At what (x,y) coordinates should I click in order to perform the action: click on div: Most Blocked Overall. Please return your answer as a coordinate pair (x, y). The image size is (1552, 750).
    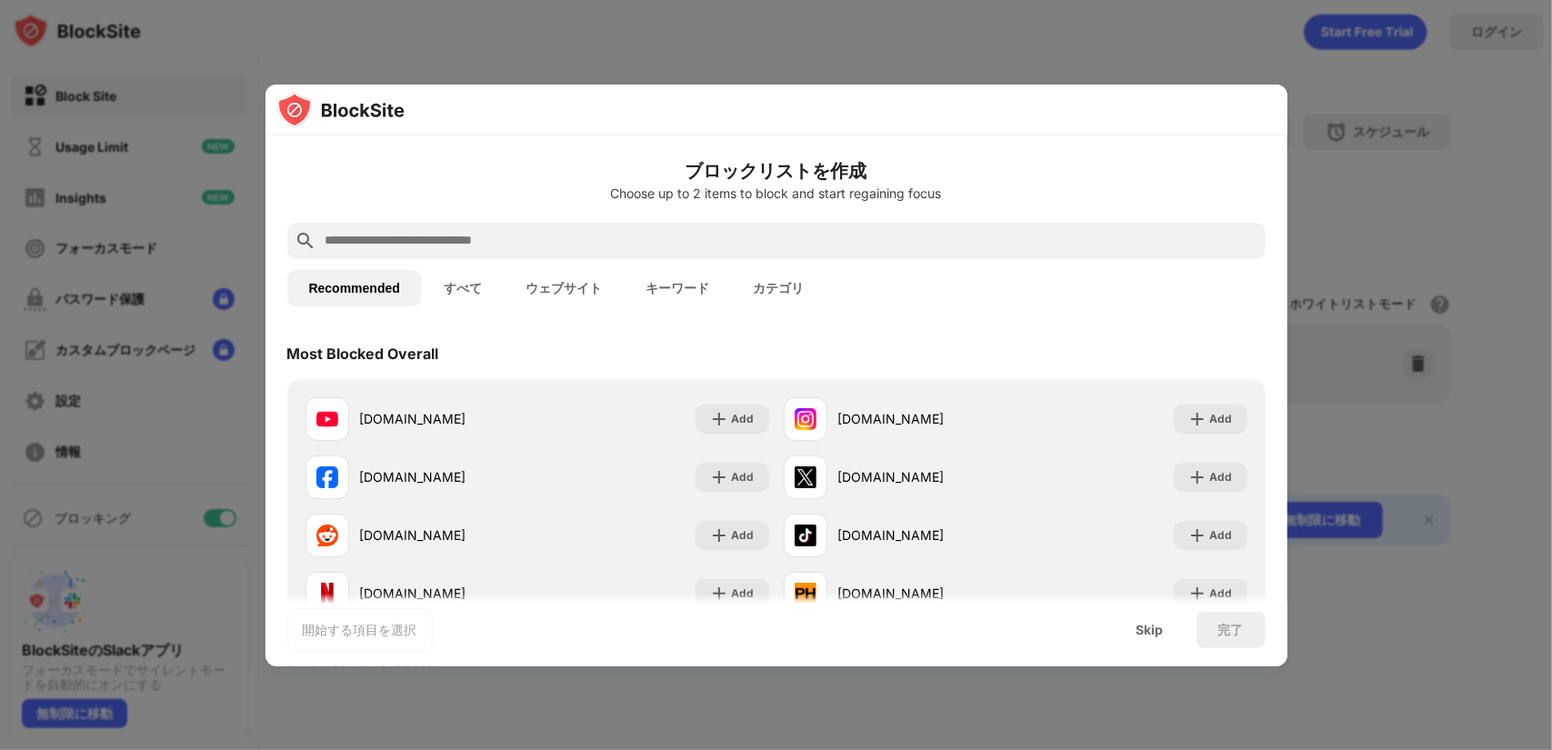
    Looking at the image, I should click on (363, 354).